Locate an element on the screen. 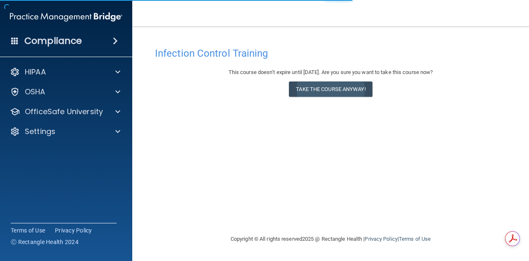  a: OSHA is located at coordinates (65, 92).